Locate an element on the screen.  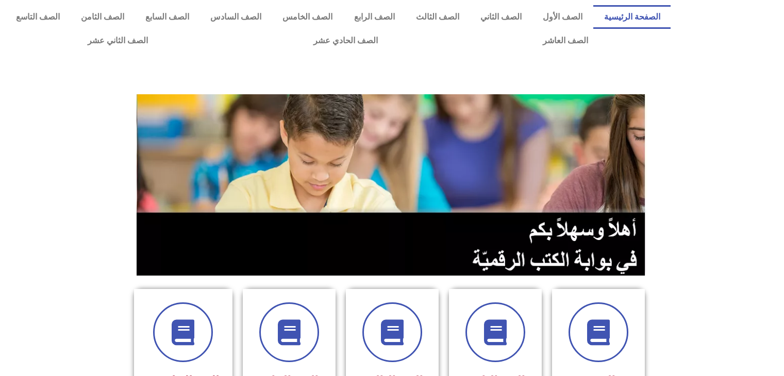
a: الصف الثاني is located at coordinates (501, 17).